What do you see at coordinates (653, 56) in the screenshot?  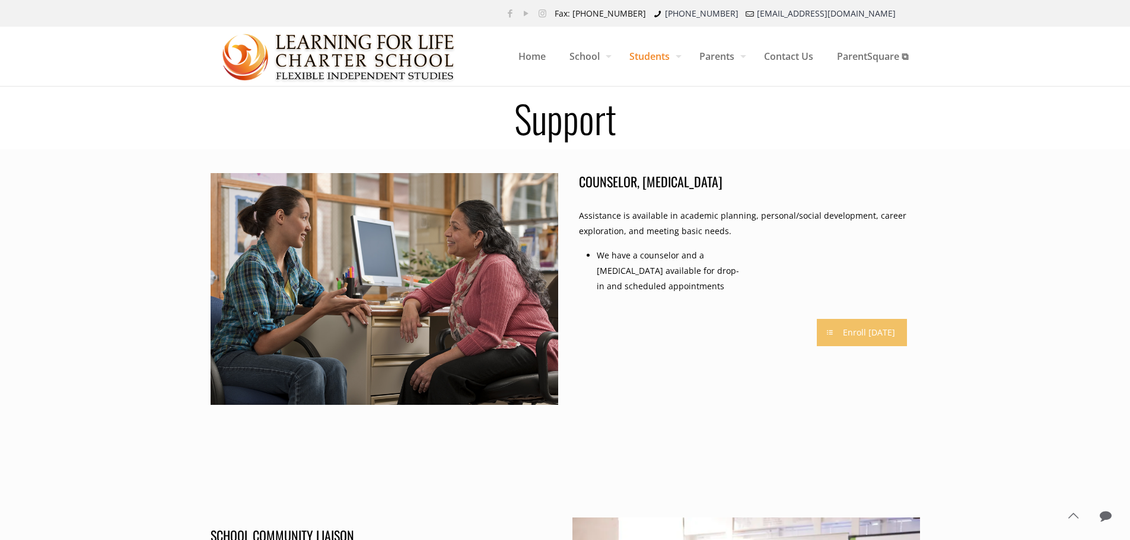 I see `a: Students` at bounding box center [653, 56].